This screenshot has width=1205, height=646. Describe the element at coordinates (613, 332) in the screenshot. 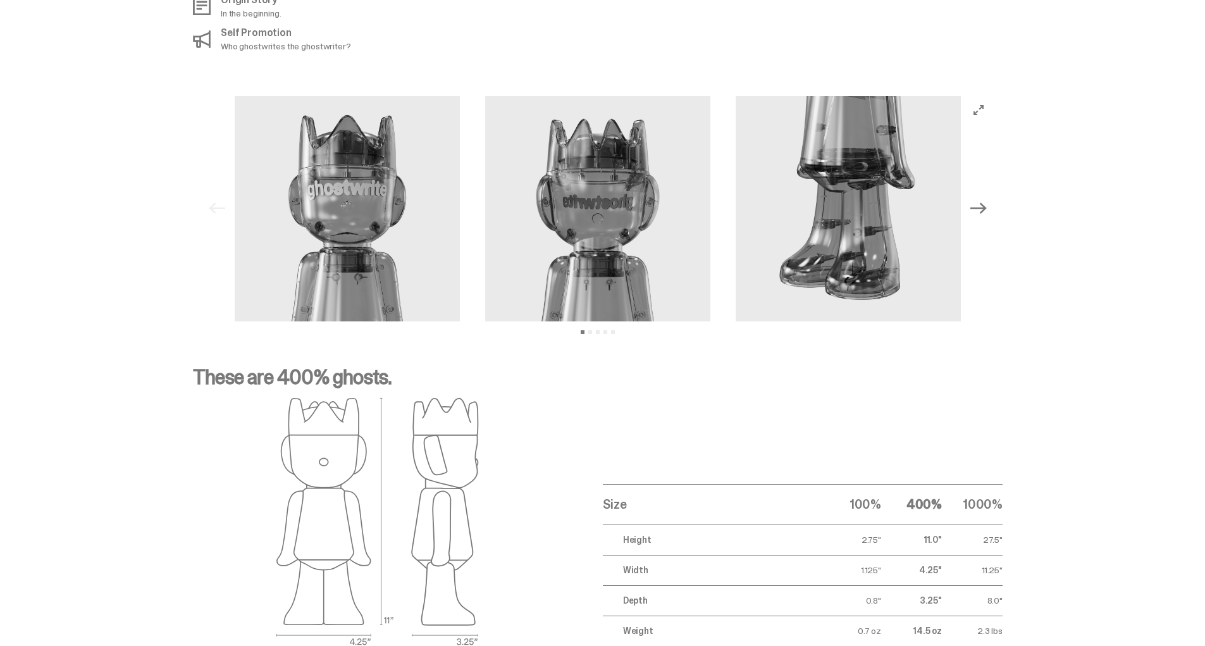

I see `button: View slide 5` at that location.